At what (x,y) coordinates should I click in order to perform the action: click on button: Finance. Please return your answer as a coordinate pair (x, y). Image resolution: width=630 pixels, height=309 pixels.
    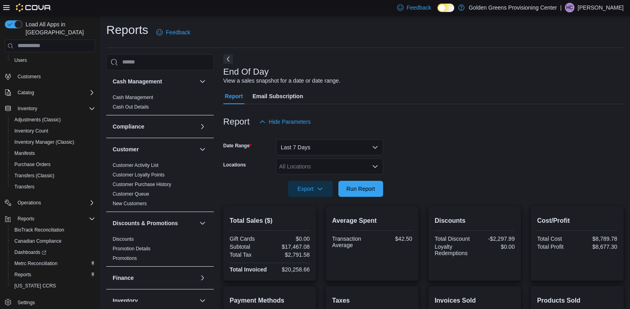
    Looking at the image, I should click on (202, 278).